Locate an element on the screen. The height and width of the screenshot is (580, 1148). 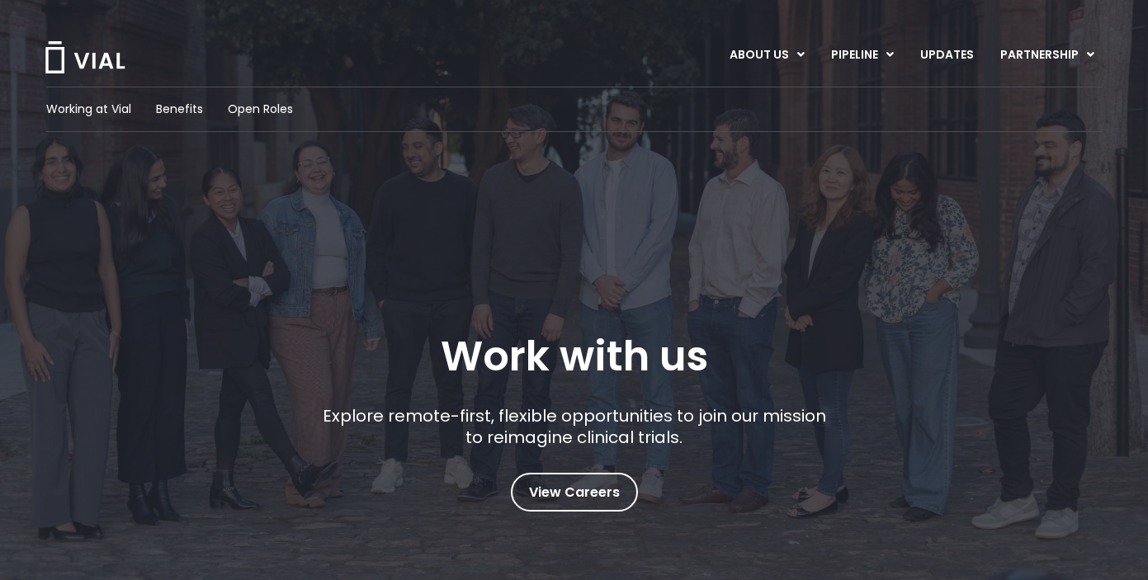
a: Benefits is located at coordinates (179, 109).